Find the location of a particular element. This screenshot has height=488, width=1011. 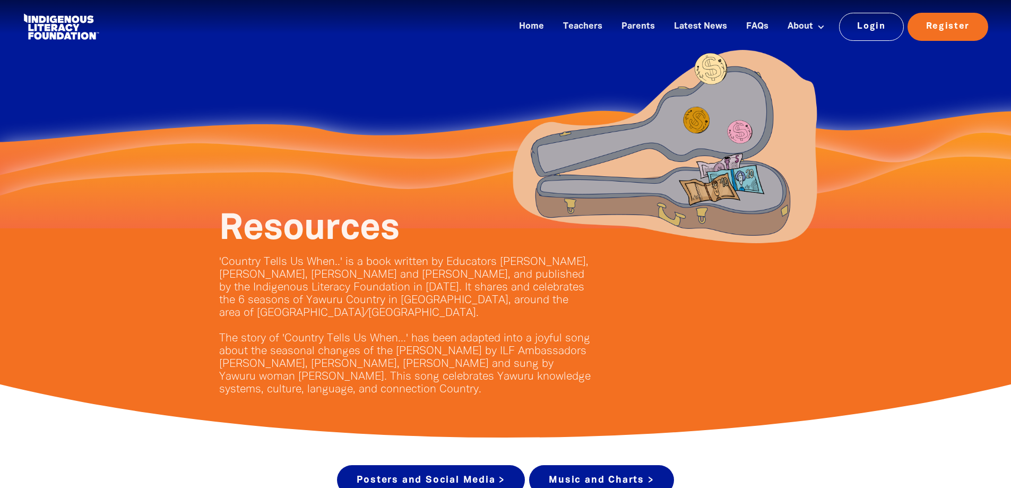

a: Latest News is located at coordinates (701, 27).